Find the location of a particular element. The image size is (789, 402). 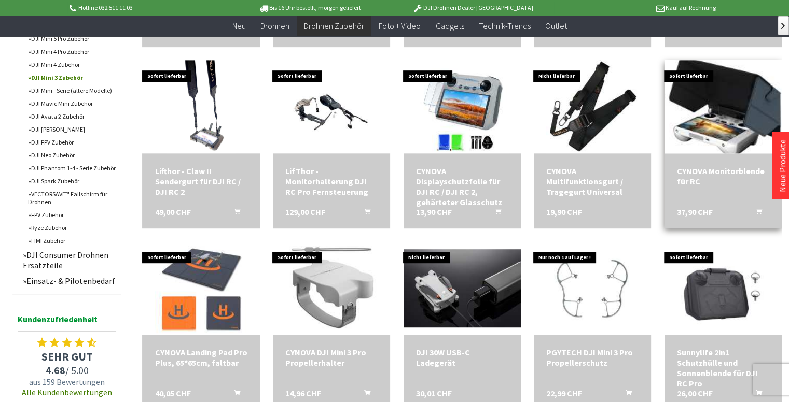

a: DJI Neo Zubehör is located at coordinates (72, 155).